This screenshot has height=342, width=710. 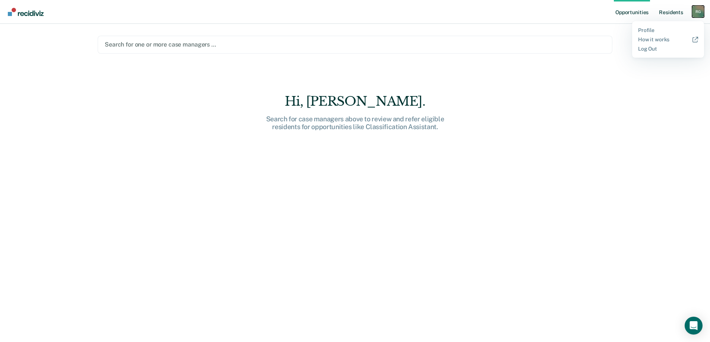 What do you see at coordinates (698, 12) in the screenshot?
I see `button: Profile dropdown button` at bounding box center [698, 12].